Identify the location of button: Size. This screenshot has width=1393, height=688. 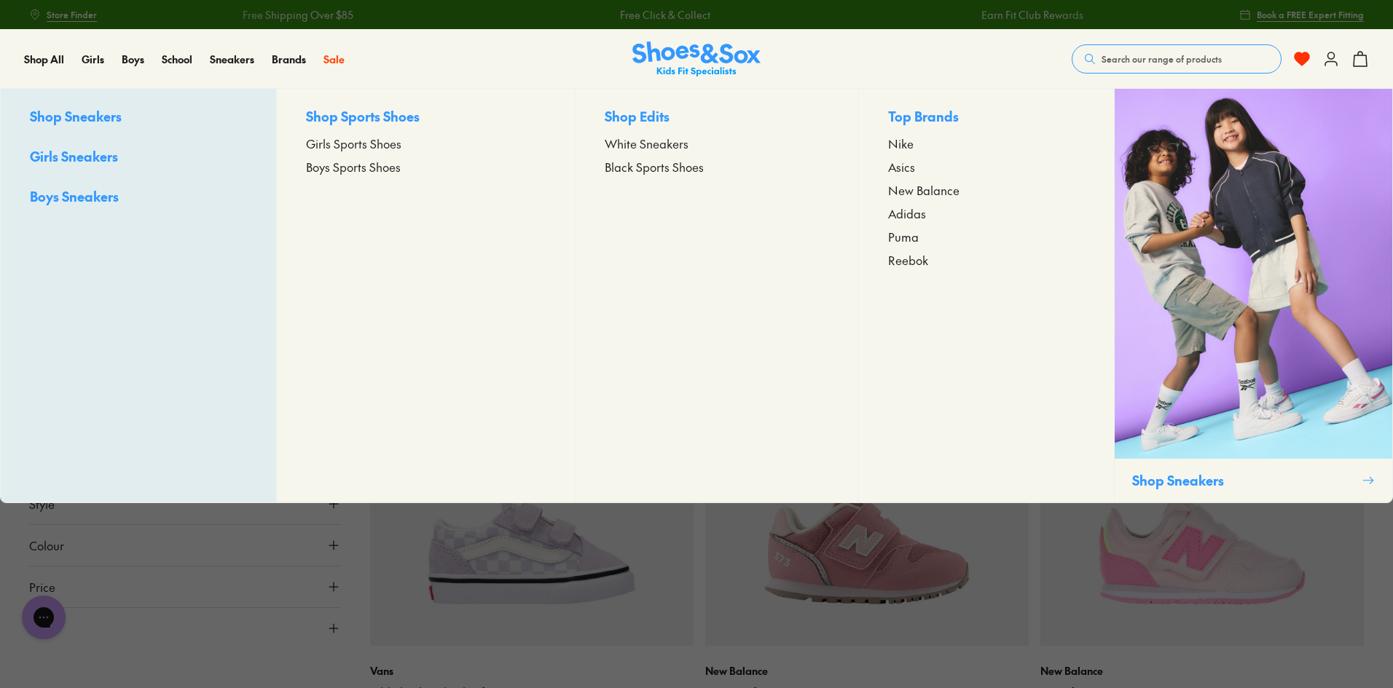
(185, 629).